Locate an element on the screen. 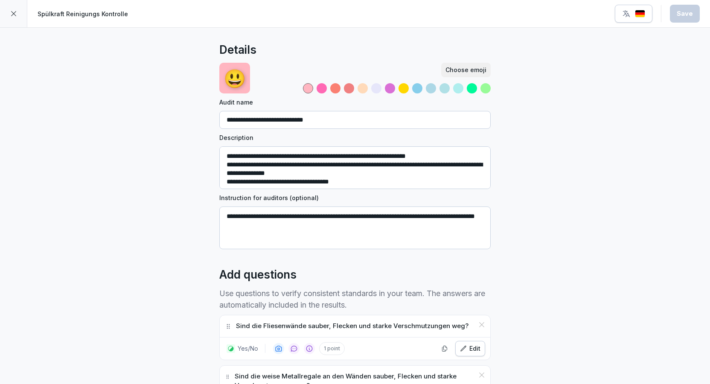  button: Choose emoji is located at coordinates (466, 70).